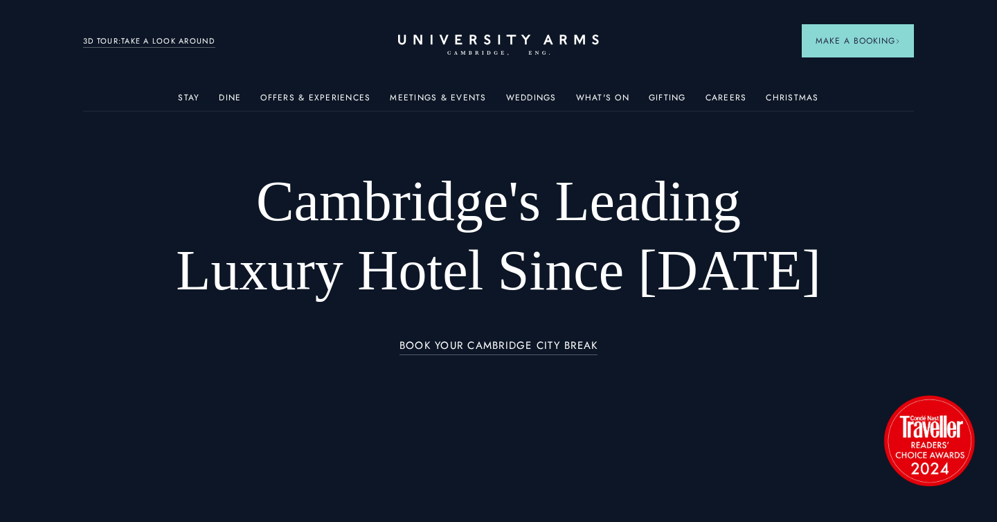 This screenshot has height=522, width=997. I want to click on a: Dine, so click(230, 102).